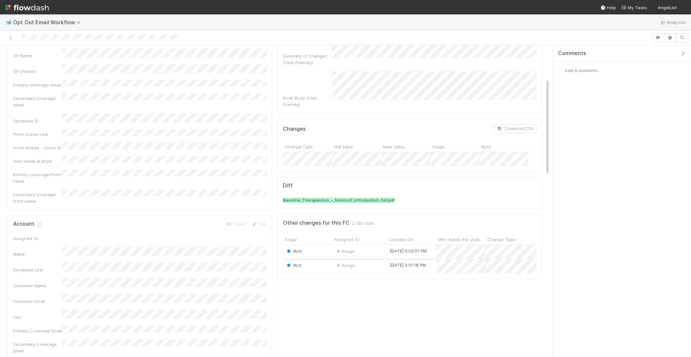 The image size is (691, 357). Describe the element at coordinates (634, 8) in the screenshot. I see `span: My Tasks` at that location.